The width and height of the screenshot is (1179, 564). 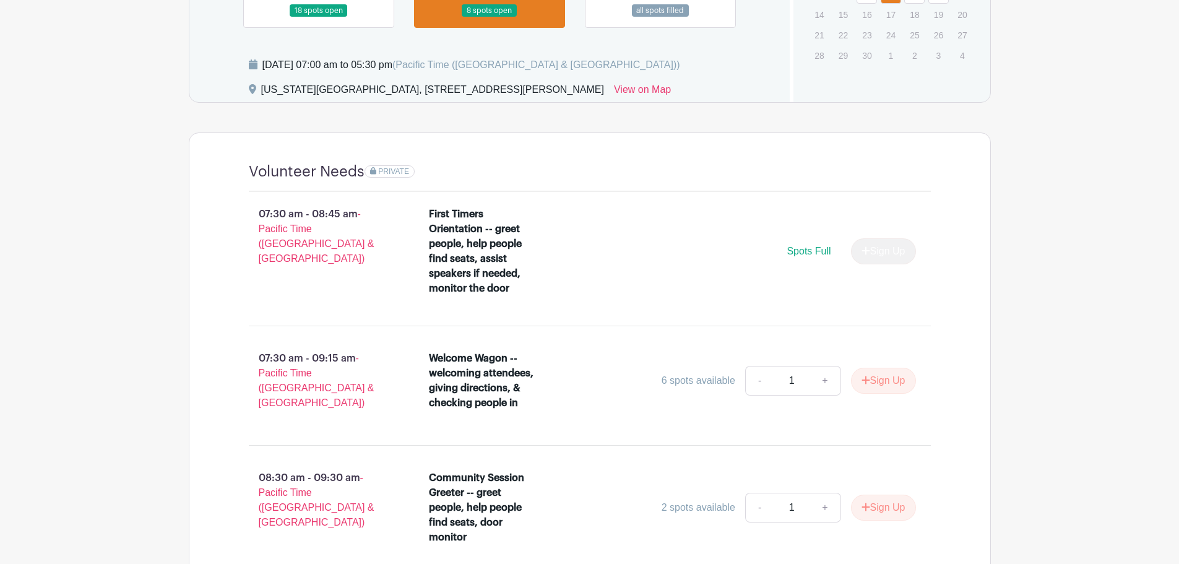 I want to click on p: 07:30 am - 09:15 am, so click(x=319, y=381).